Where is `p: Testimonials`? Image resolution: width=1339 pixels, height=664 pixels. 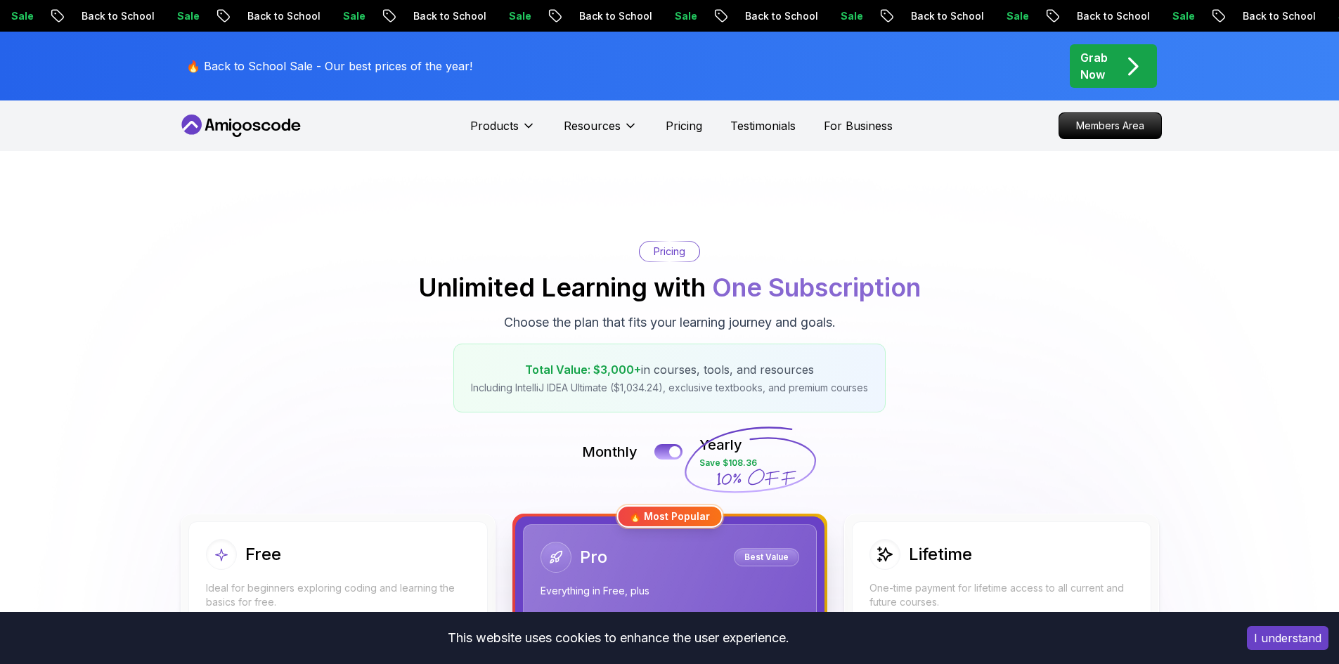 p: Testimonials is located at coordinates (762, 126).